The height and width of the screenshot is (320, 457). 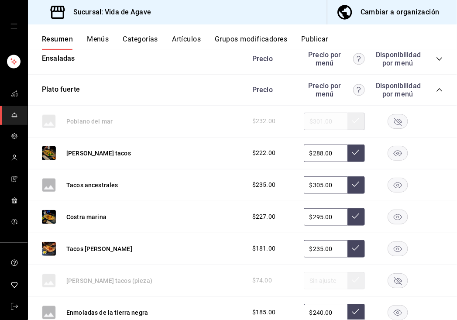 I want to click on button: Grupos modificadores, so click(x=251, y=42).